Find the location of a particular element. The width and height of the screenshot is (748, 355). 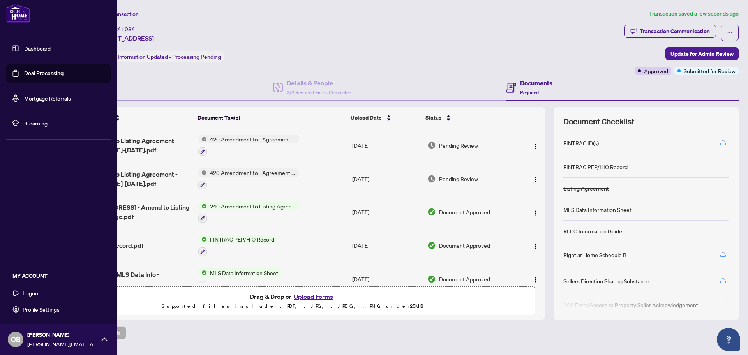

span: Listing Draft - MLS Data Info - Revised.pdf is located at coordinates (134, 279).